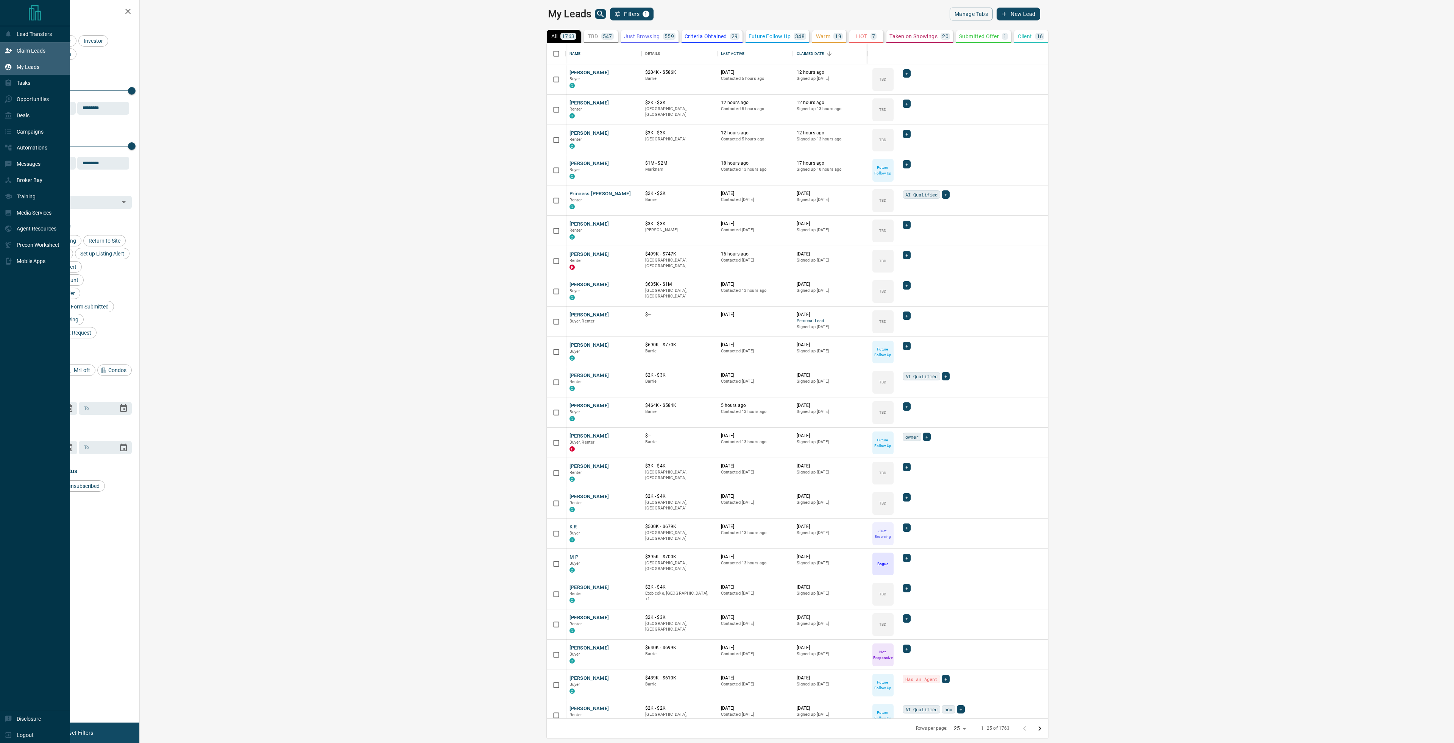  I want to click on button: Manage Tabs, so click(971, 14).